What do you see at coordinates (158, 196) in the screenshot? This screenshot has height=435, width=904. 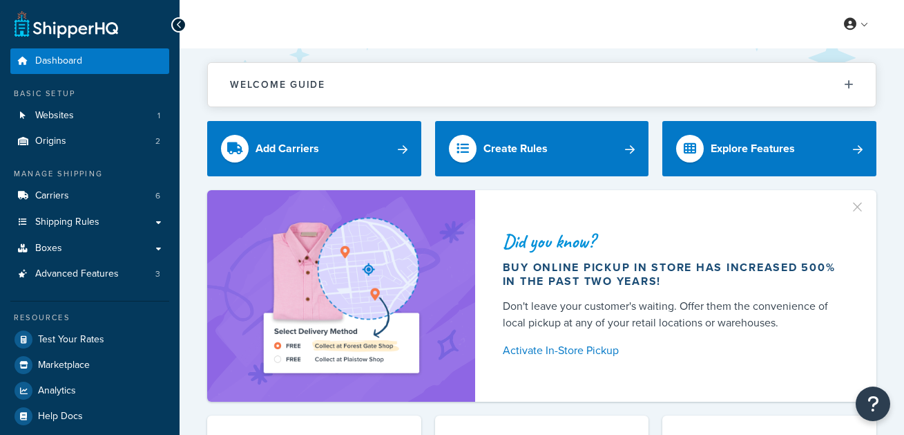 I see `span: 6` at bounding box center [158, 196].